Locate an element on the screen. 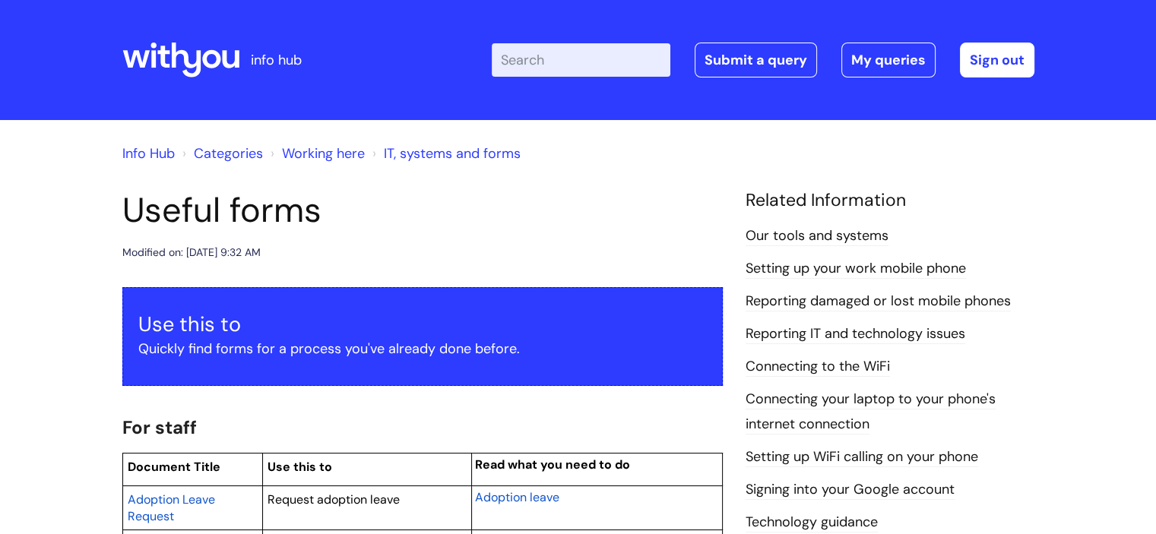 The height and width of the screenshot is (534, 1156). span: Adoption leave is located at coordinates (517, 497).